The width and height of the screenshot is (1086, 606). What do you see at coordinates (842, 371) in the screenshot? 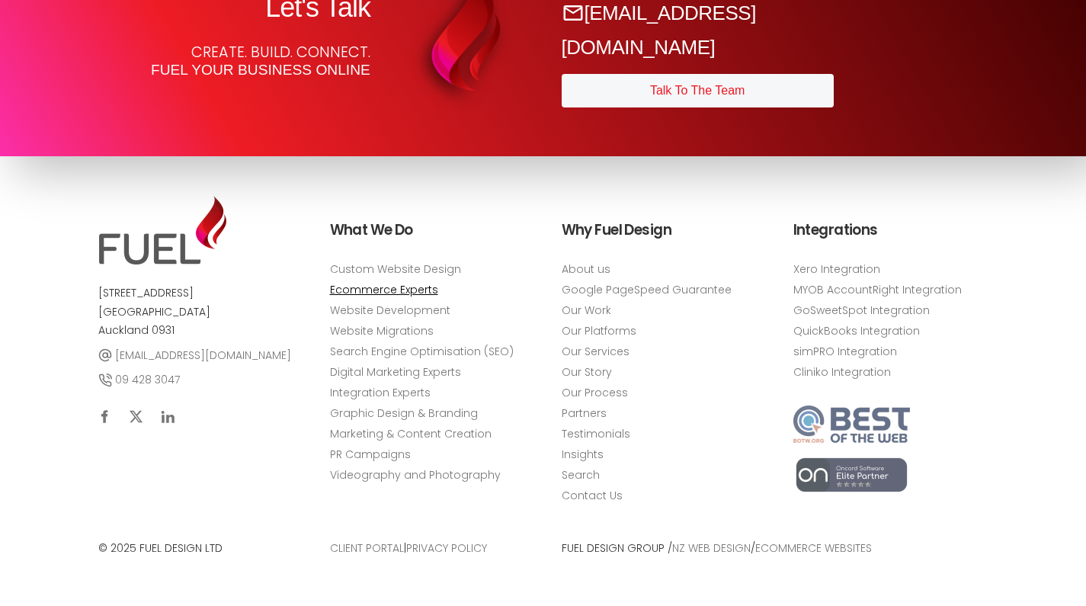
I see `a: Cliniko Integration` at bounding box center [842, 371].